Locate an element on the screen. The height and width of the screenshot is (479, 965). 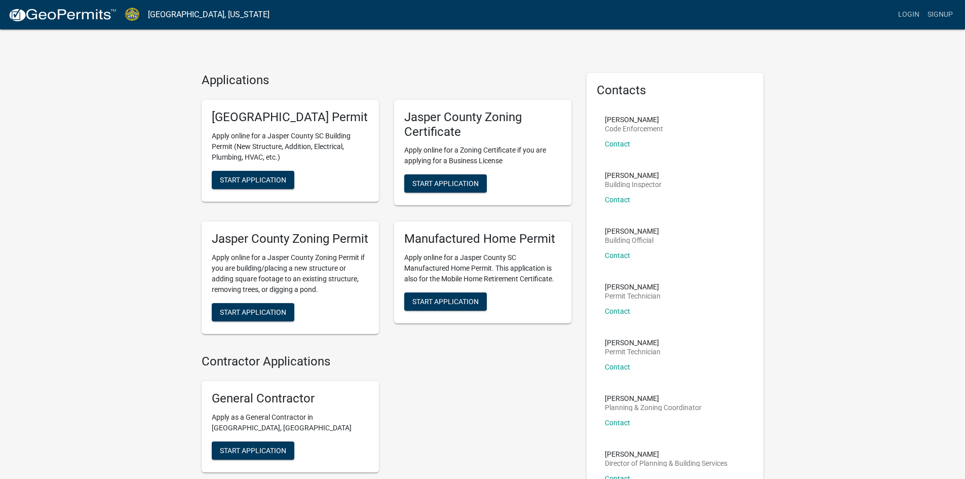
p: Building Official is located at coordinates (632, 240).